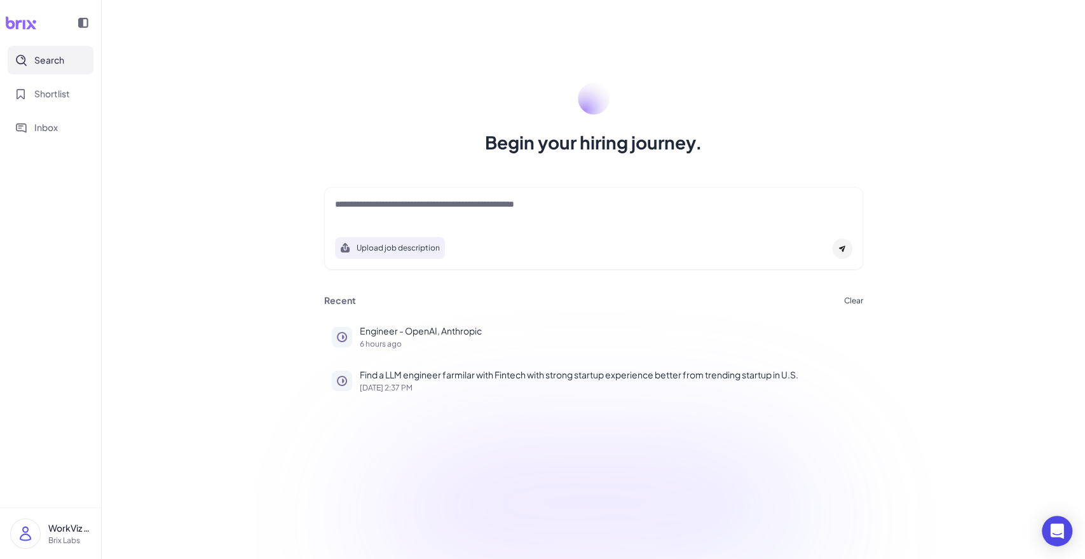  What do you see at coordinates (594, 142) in the screenshot?
I see `h1: Begin your hiring journey.` at bounding box center [594, 142].